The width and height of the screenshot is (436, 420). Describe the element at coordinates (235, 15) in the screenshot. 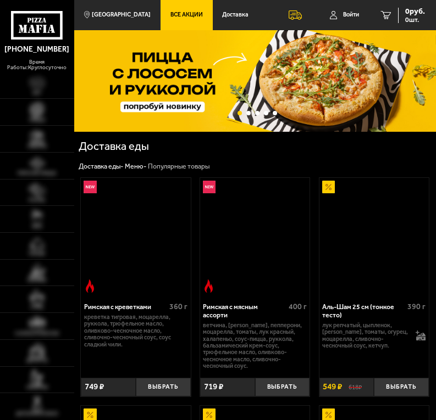

I see `span: Доставка` at that location.